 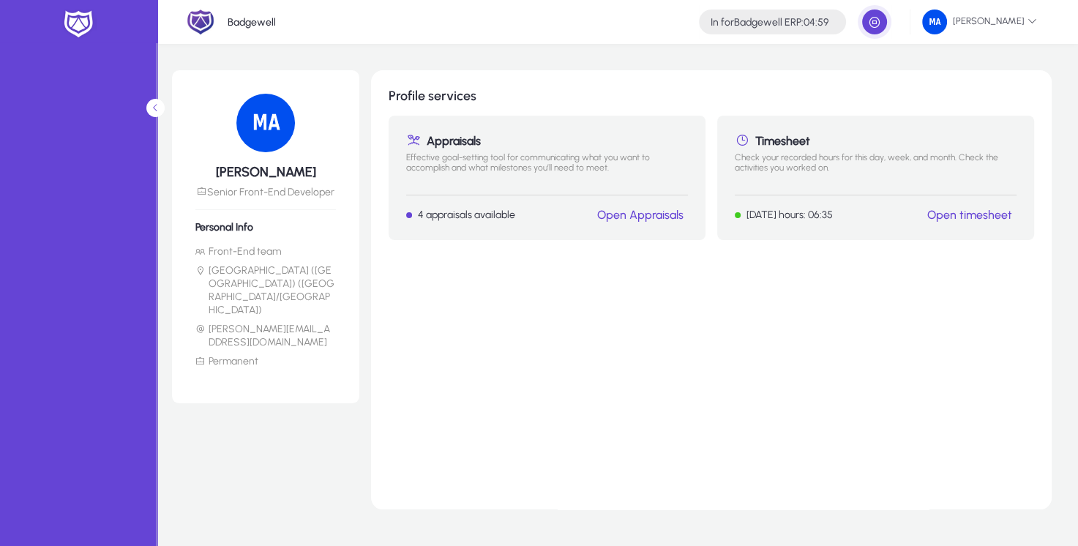 What do you see at coordinates (640, 214) in the screenshot?
I see `a: Open Appraisals` at bounding box center [640, 214].